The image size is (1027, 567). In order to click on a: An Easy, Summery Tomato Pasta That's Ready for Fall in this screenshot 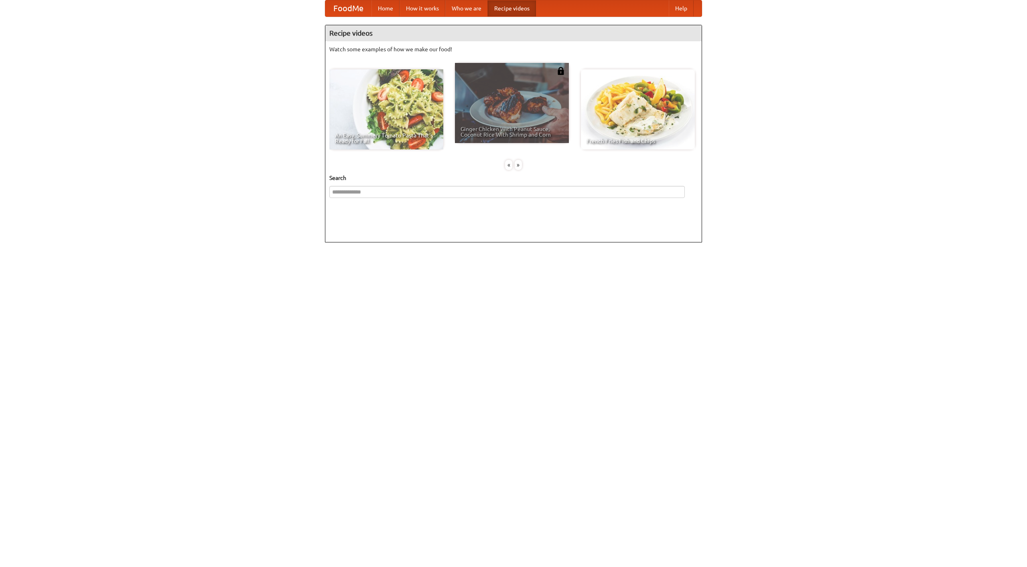, I will do `click(386, 109)`.